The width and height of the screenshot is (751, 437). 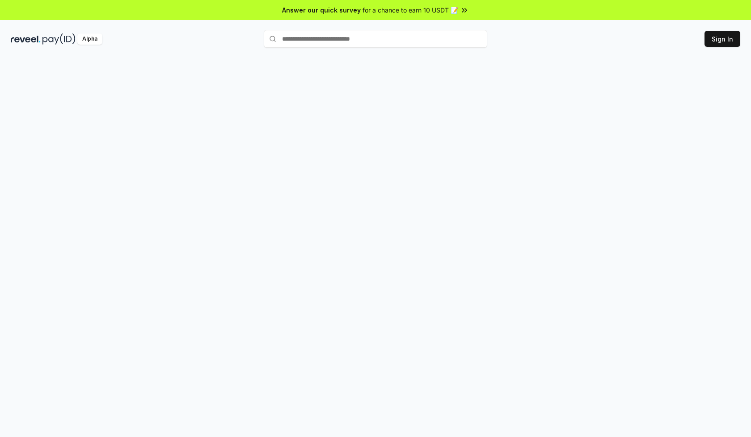 What do you see at coordinates (410, 10) in the screenshot?
I see `span: for a chance to earn 10 USDT 📝` at bounding box center [410, 10].